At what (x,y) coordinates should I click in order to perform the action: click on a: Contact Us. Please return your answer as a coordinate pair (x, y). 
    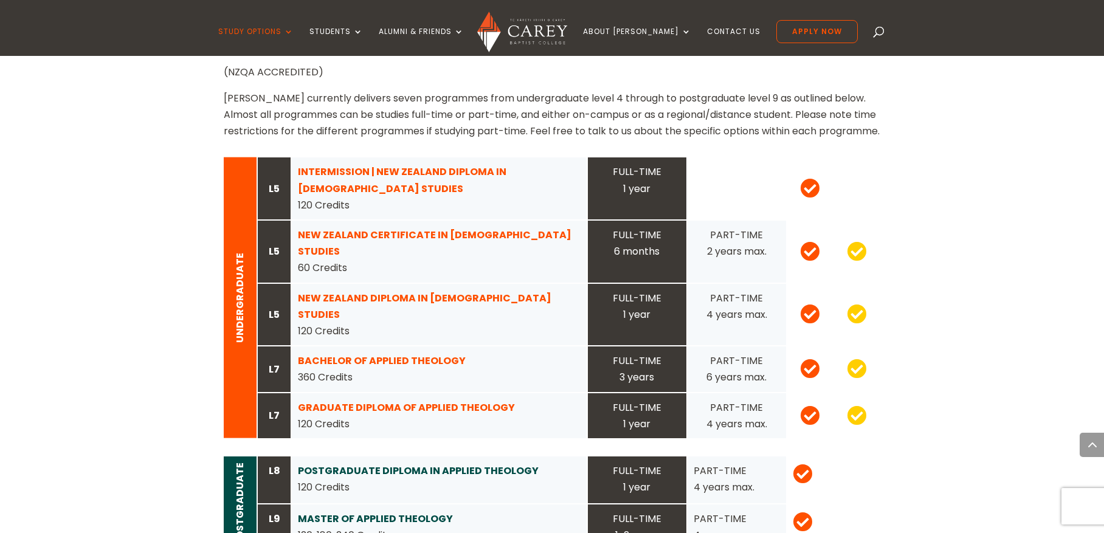
    Looking at the image, I should click on (734, 41).